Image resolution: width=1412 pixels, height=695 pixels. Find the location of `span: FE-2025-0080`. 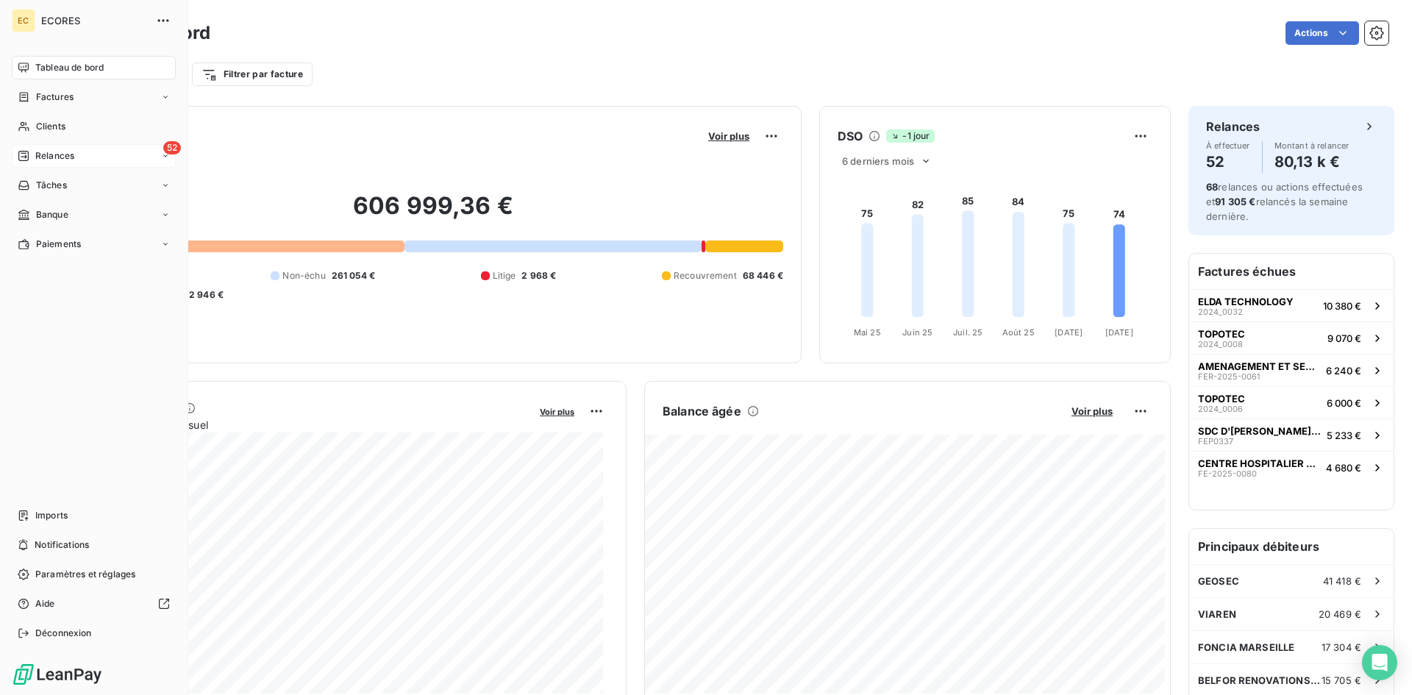

span: FE-2025-0080 is located at coordinates (1227, 474).